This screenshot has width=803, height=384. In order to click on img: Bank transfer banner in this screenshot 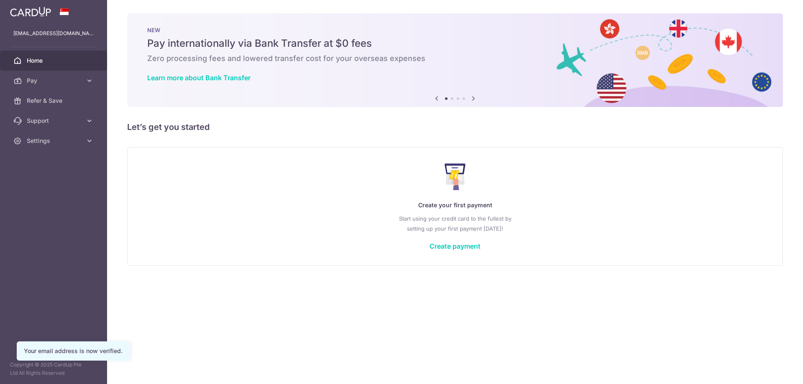, I will do `click(455, 60)`.